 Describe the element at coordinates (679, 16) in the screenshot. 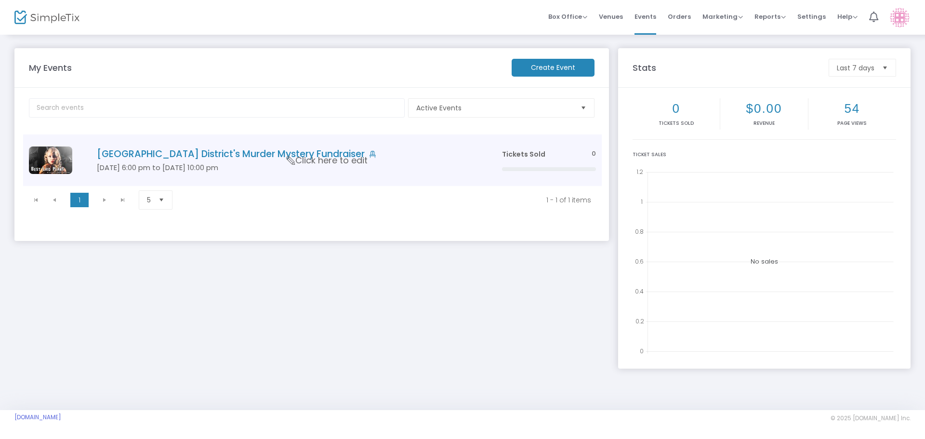

I see `span: Orders` at that location.